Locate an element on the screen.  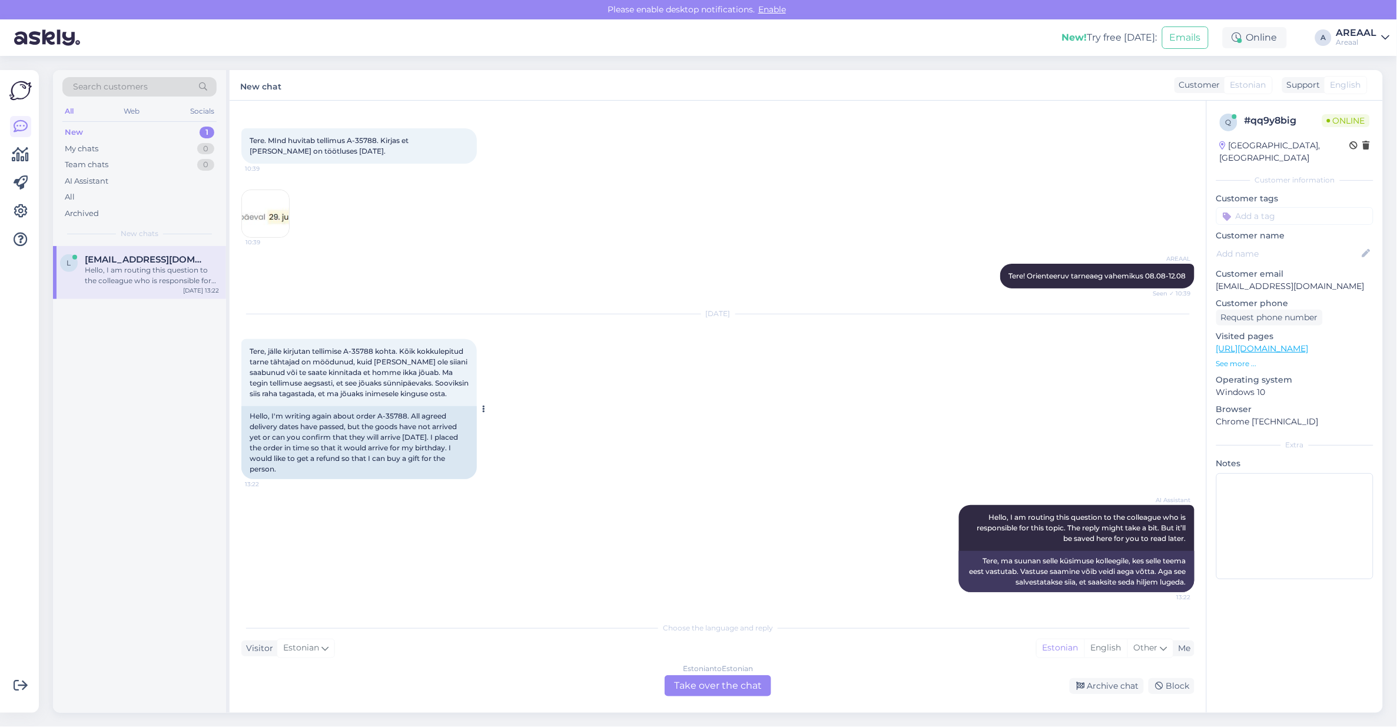
div: My chats is located at coordinates (81, 149).